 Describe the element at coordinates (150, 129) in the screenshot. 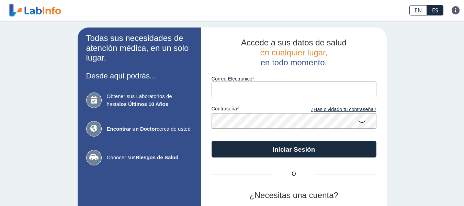

I see `span: cerca de usted` at that location.